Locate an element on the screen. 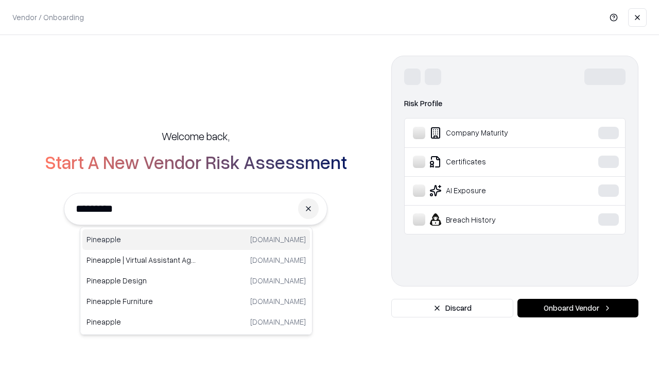 Image resolution: width=659 pixels, height=371 pixels. button: Discard is located at coordinates (452, 308).